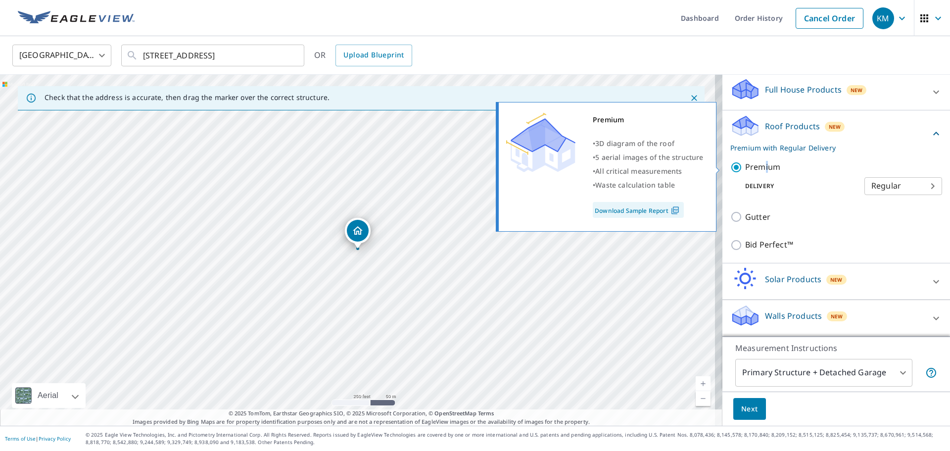 Image resolution: width=950 pixels, height=451 pixels. I want to click on span: Your report will include the primary structure and a detached garage if one exists., so click(932, 373).